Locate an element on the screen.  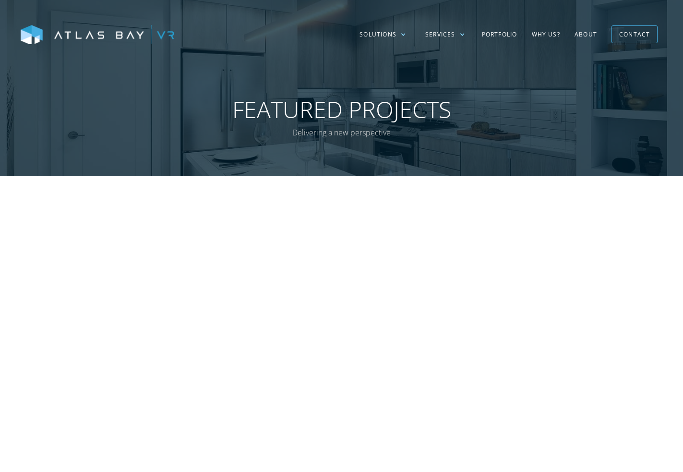
h1: Featured Projects is located at coordinates (342, 109).